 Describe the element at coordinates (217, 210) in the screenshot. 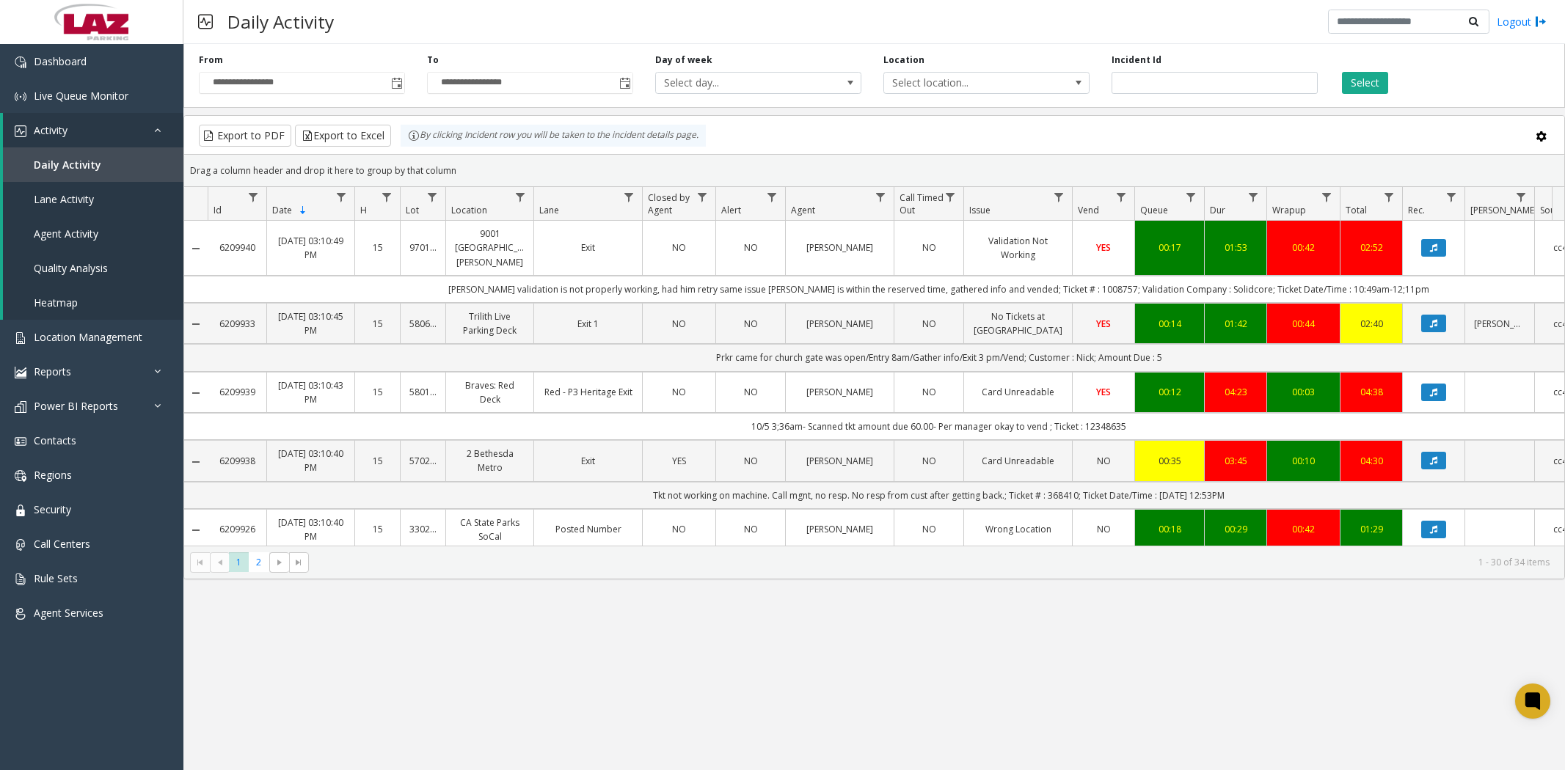

I see `span: Id` at that location.